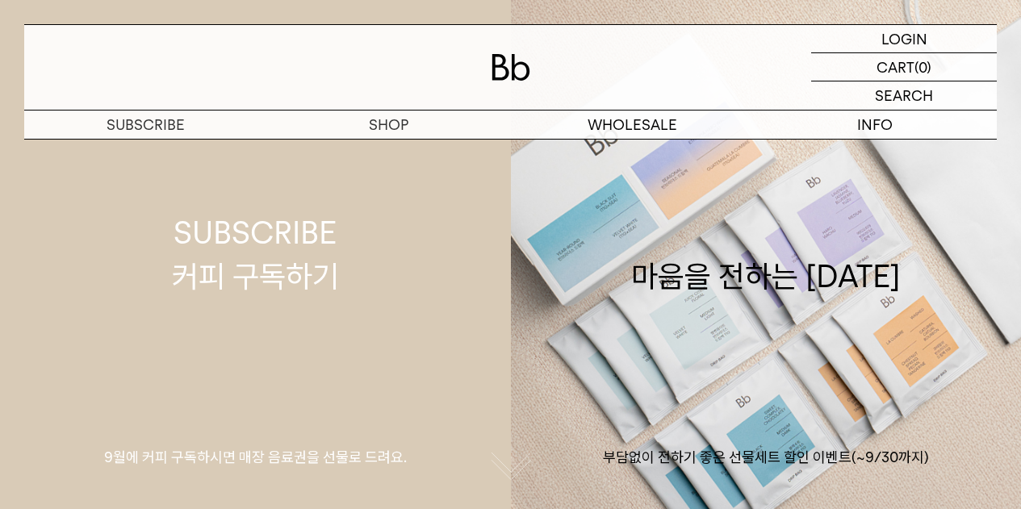 The width and height of the screenshot is (1021, 509). What do you see at coordinates (875, 124) in the screenshot?
I see `p: INFO` at bounding box center [875, 124].